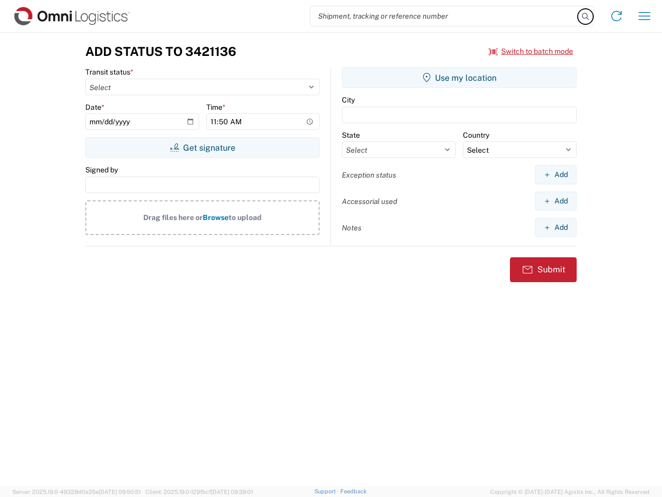 This screenshot has height=497, width=662. What do you see at coordinates (543, 270) in the screenshot?
I see `button: Submit` at bounding box center [543, 270].